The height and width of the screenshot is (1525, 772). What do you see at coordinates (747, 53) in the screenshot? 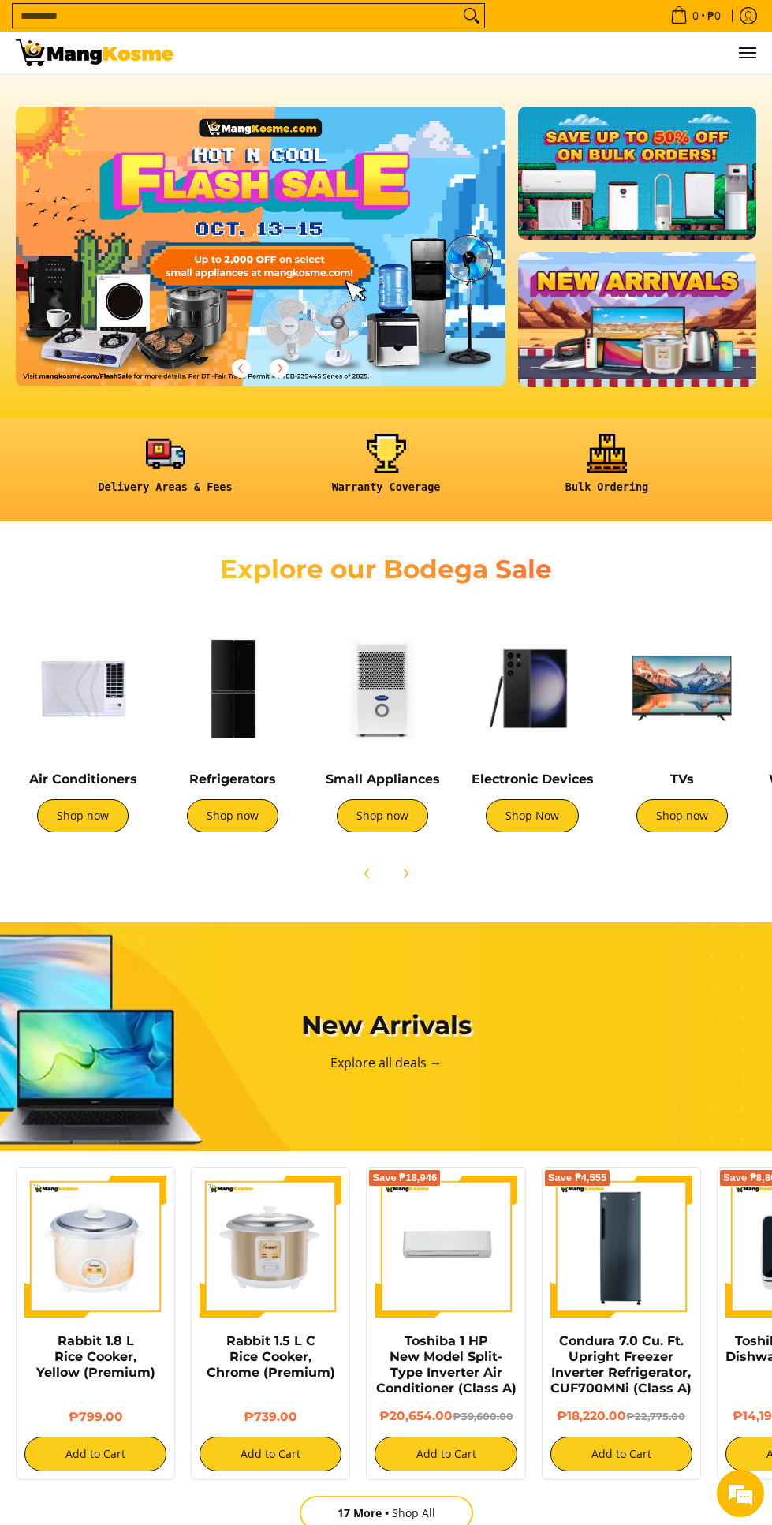
I see `button: Menu` at bounding box center [747, 53].